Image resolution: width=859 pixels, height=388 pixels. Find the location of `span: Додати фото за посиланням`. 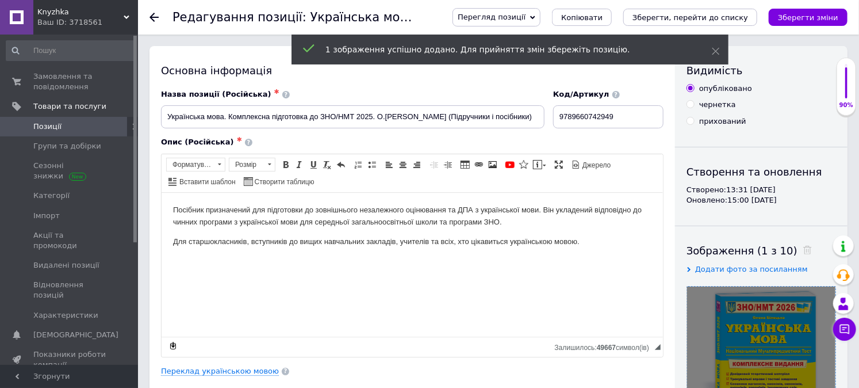

span: Додати фото за посиланням is located at coordinates (752, 269).